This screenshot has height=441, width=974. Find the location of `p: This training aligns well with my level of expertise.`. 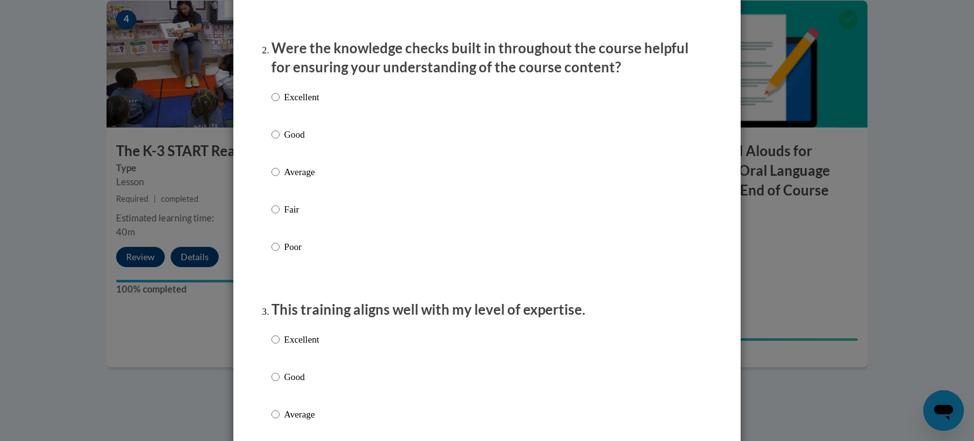

p: This training aligns well with my level of expertise. is located at coordinates (487, 309).